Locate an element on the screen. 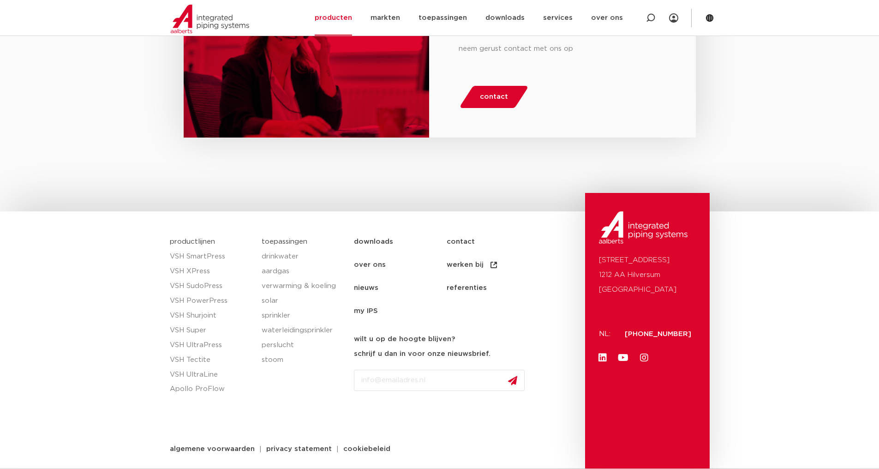  a: VSH Super is located at coordinates (211, 330).